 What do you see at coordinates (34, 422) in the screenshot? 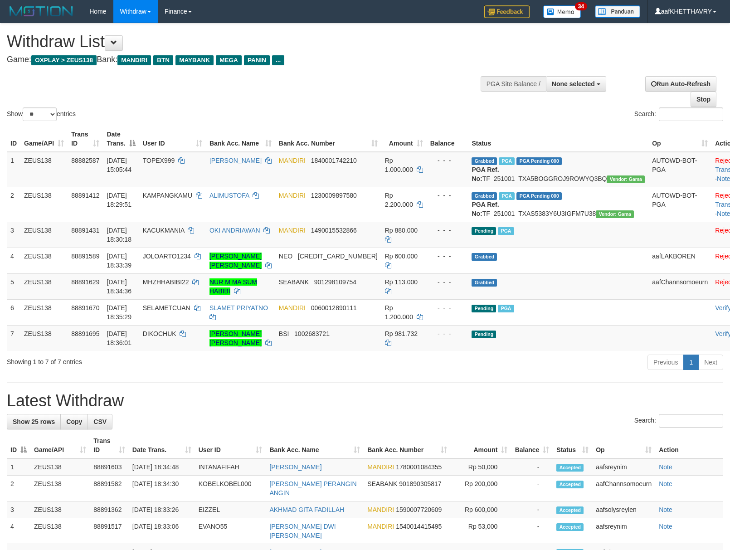
I see `a: Show 25 rows` at bounding box center [34, 422].